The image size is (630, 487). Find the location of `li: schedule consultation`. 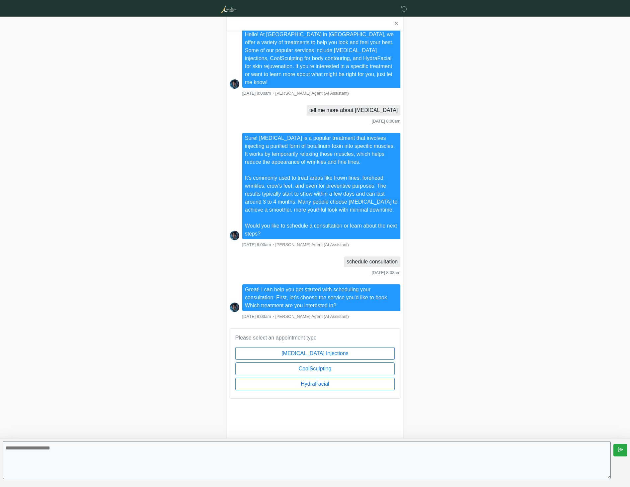

li: schedule consultation is located at coordinates (372, 262).